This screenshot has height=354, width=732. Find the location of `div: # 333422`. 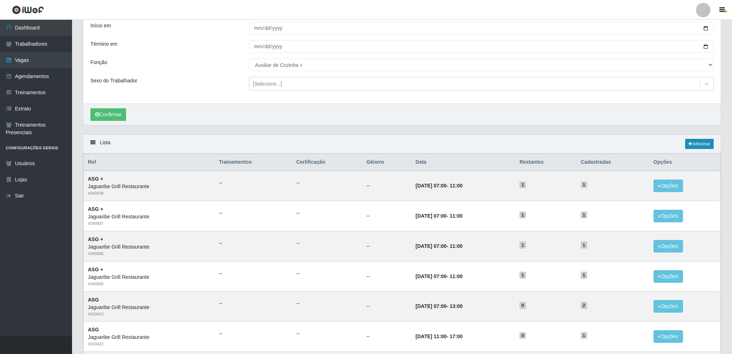

div: # 333422 is located at coordinates (149, 344).